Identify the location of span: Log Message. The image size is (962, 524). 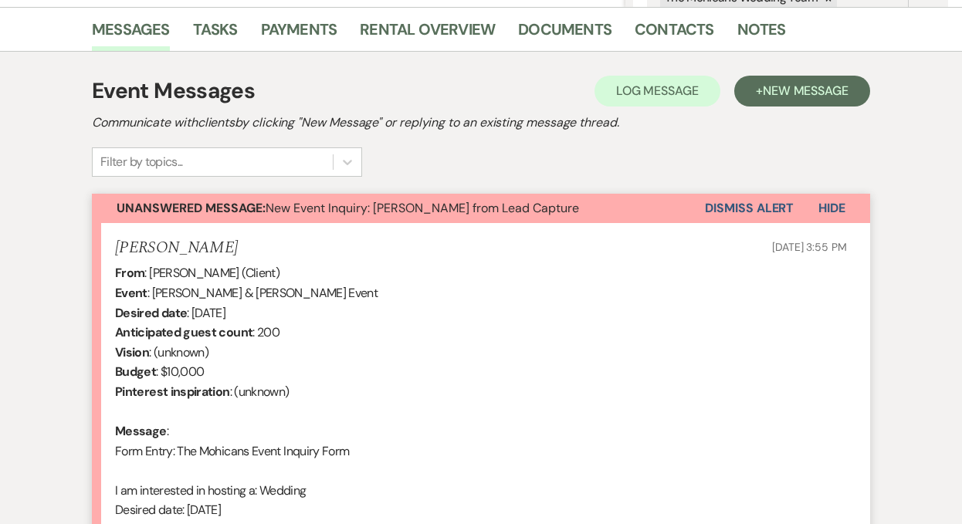
(657, 90).